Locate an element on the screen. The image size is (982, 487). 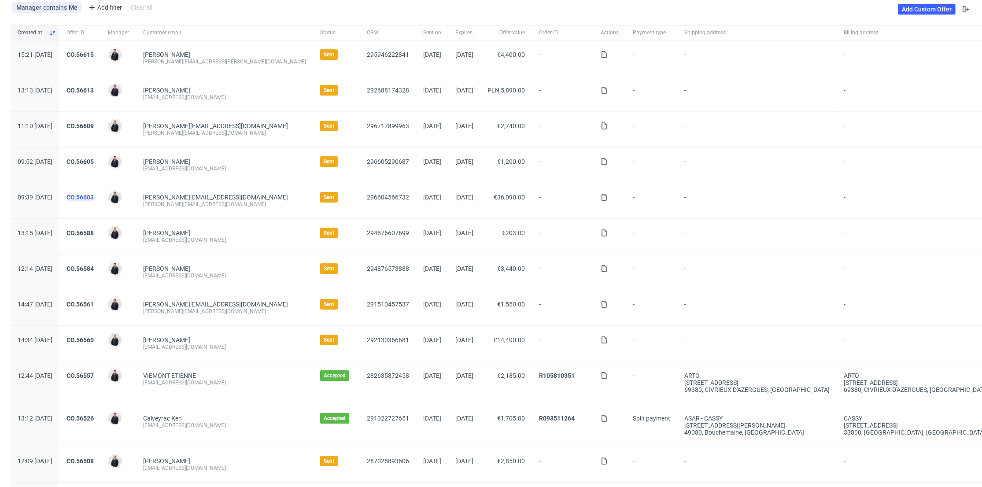
span: €2,740.00 is located at coordinates (511, 126).